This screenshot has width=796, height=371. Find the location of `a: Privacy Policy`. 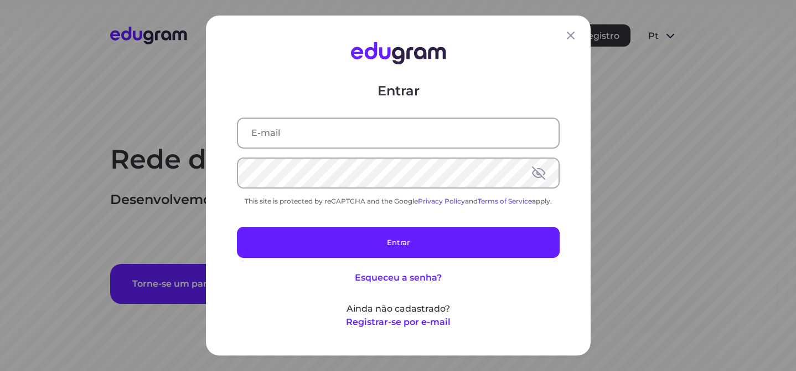

a: Privacy Policy is located at coordinates (441, 201).